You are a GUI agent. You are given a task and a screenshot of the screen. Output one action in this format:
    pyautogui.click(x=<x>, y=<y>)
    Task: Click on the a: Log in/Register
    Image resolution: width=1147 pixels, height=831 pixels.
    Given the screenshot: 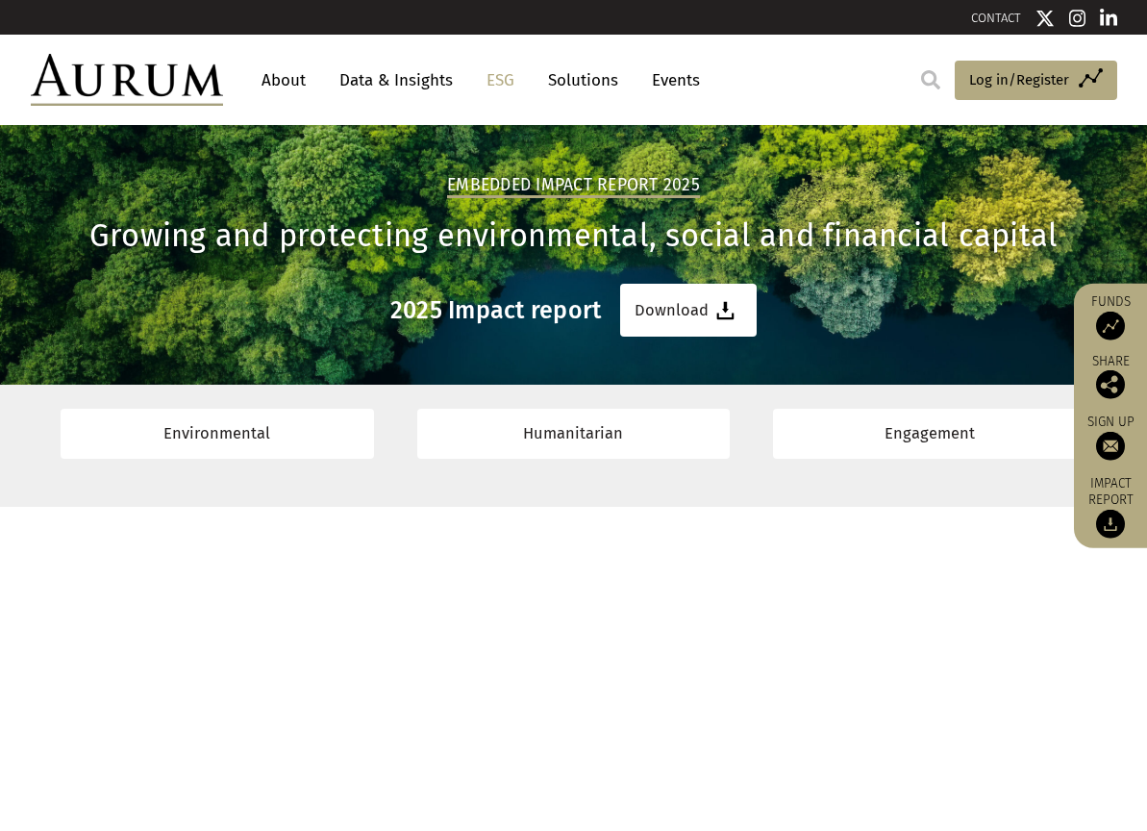 What is the action you would take?
    pyautogui.click(x=1036, y=81)
    